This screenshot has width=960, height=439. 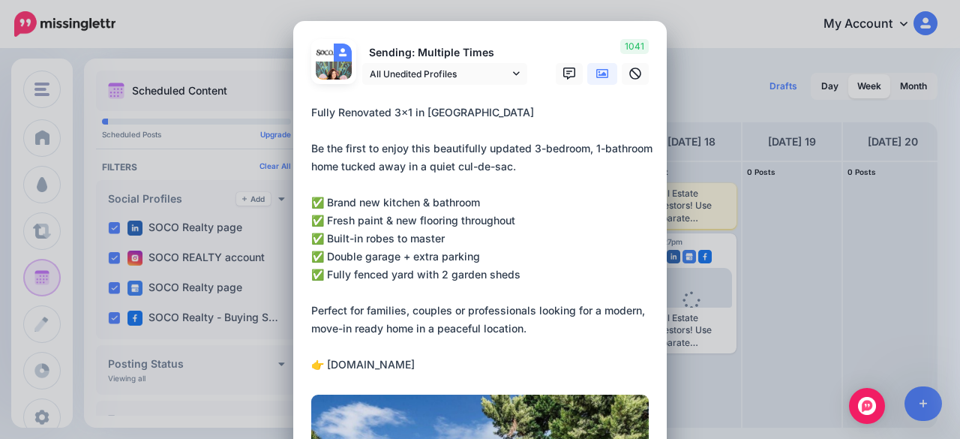 I want to click on img: 164581468_4373535855994721_8378937785642129856_n-bsa121939.jpg, so click(x=325, y=52).